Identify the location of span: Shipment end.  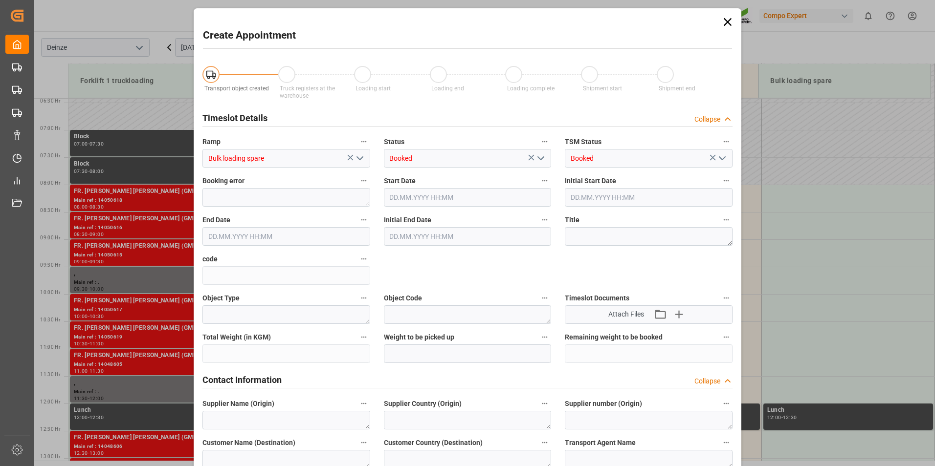
(677, 88).